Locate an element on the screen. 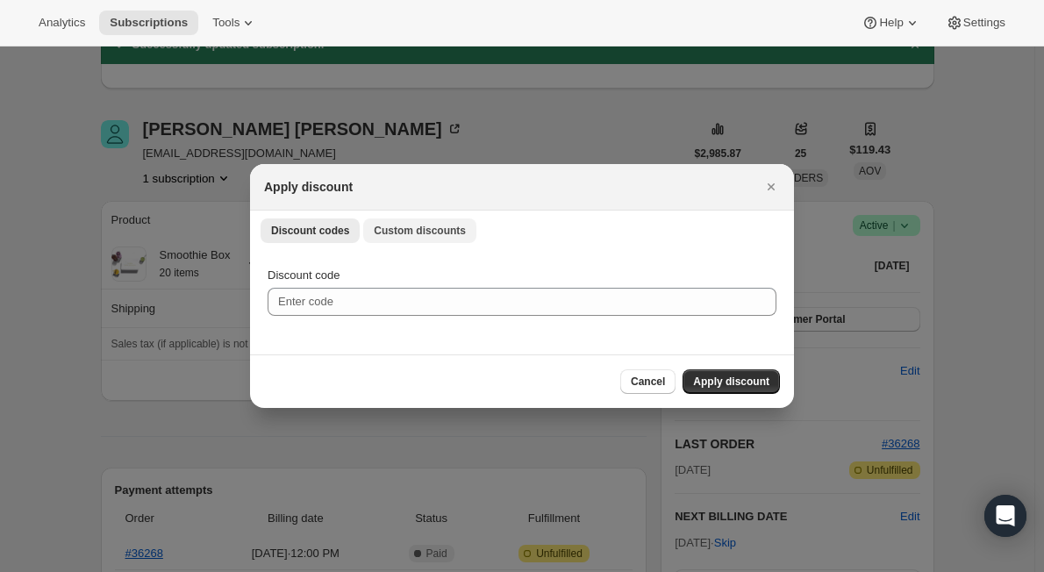 The height and width of the screenshot is (572, 1044). span: Discount code is located at coordinates (304, 275).